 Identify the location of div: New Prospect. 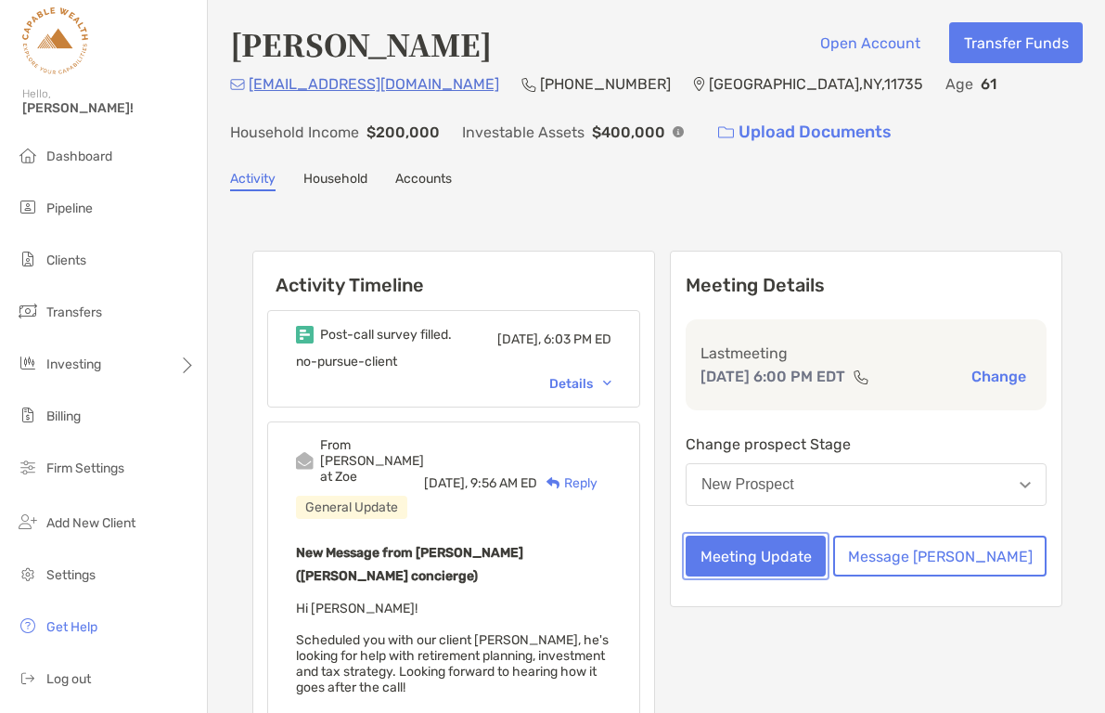
(748, 484).